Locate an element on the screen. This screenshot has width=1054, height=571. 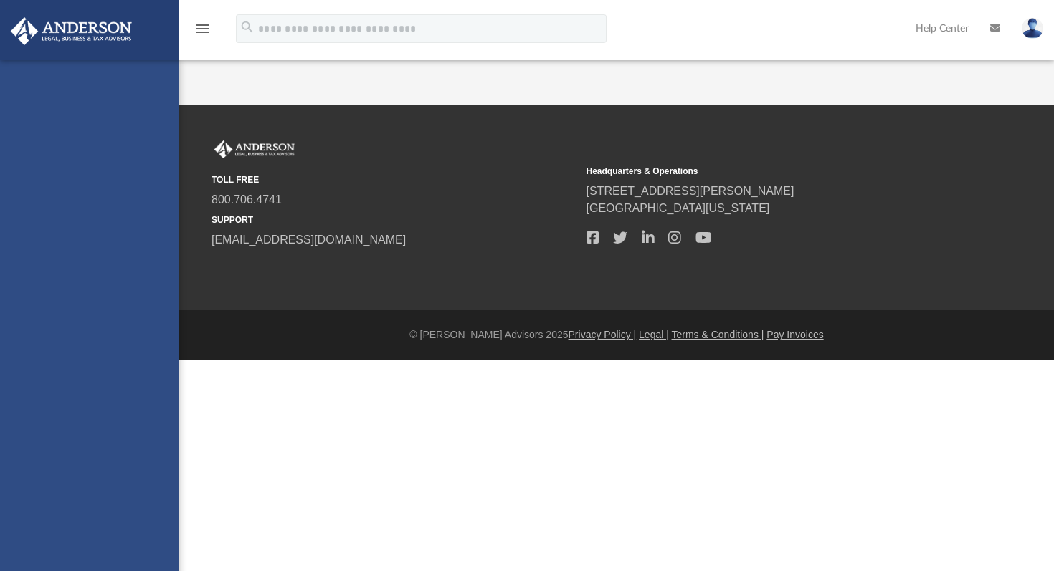
i: search is located at coordinates (247, 27).